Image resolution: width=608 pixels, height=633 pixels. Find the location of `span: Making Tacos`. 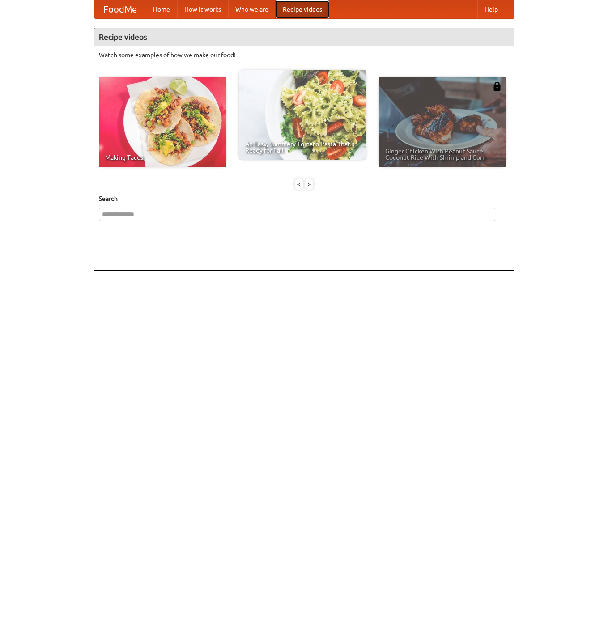

span: Making Tacos is located at coordinates (162, 157).